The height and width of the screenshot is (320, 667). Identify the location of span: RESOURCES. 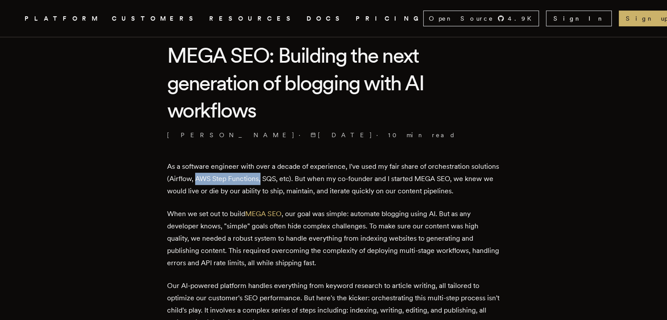
(253, 18).